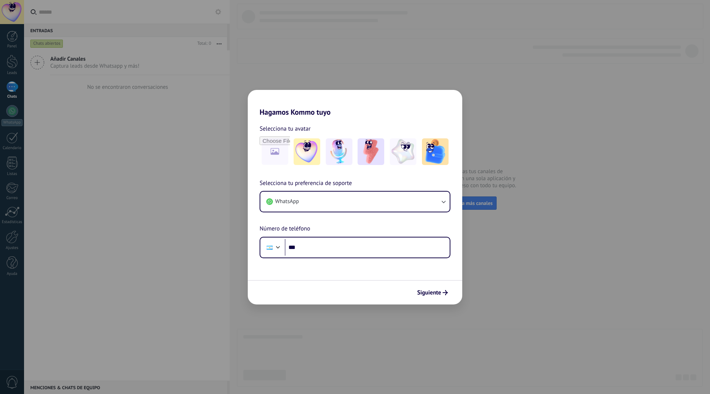 This screenshot has width=710, height=394. What do you see at coordinates (403, 152) in the screenshot?
I see `img: -4.jpeg` at bounding box center [403, 152].